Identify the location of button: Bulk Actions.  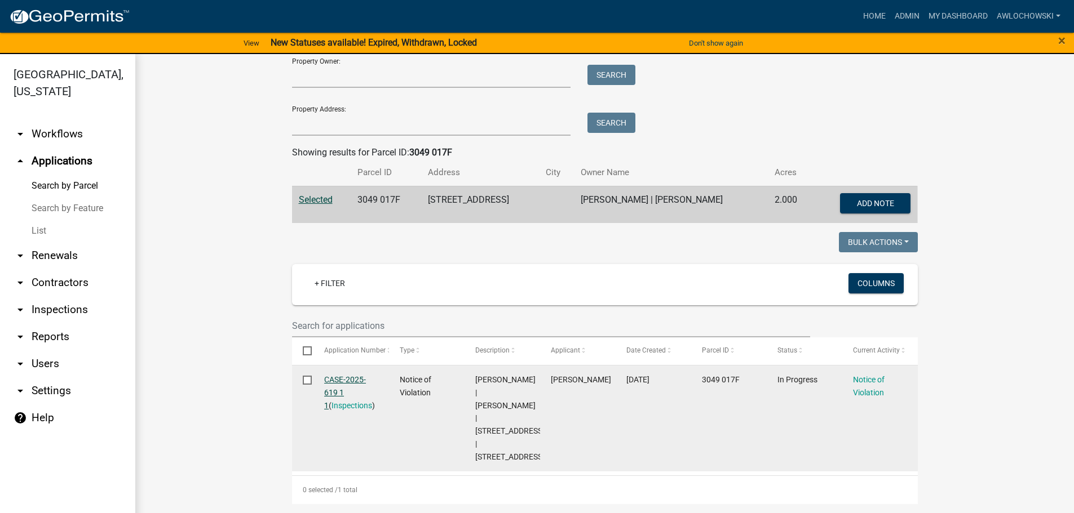
(878, 242).